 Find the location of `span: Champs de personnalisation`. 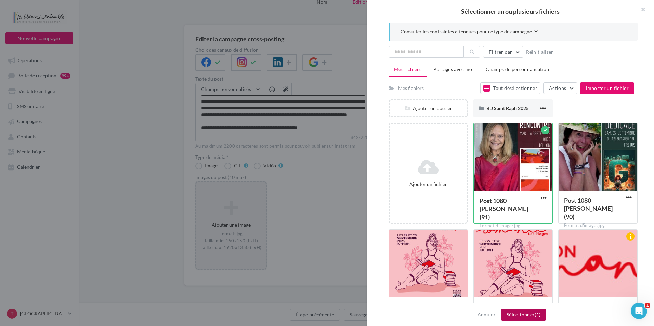

span: Champs de personnalisation is located at coordinates (517, 69).